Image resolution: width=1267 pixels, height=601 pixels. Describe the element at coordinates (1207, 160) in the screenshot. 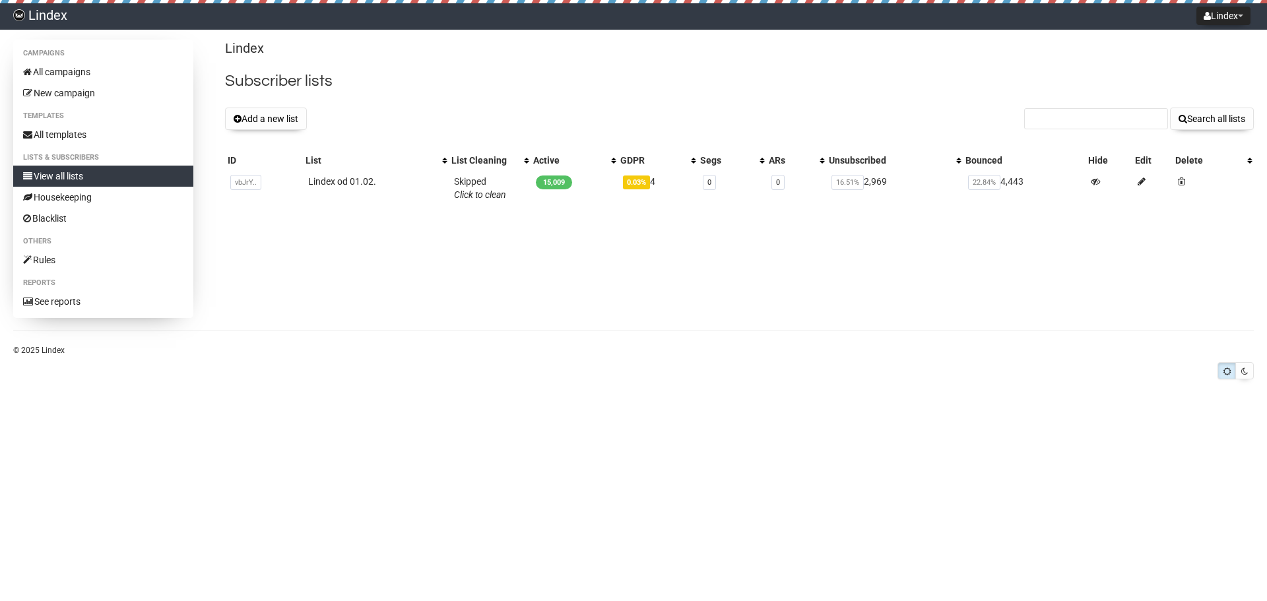

I see `div: Delete` at that location.